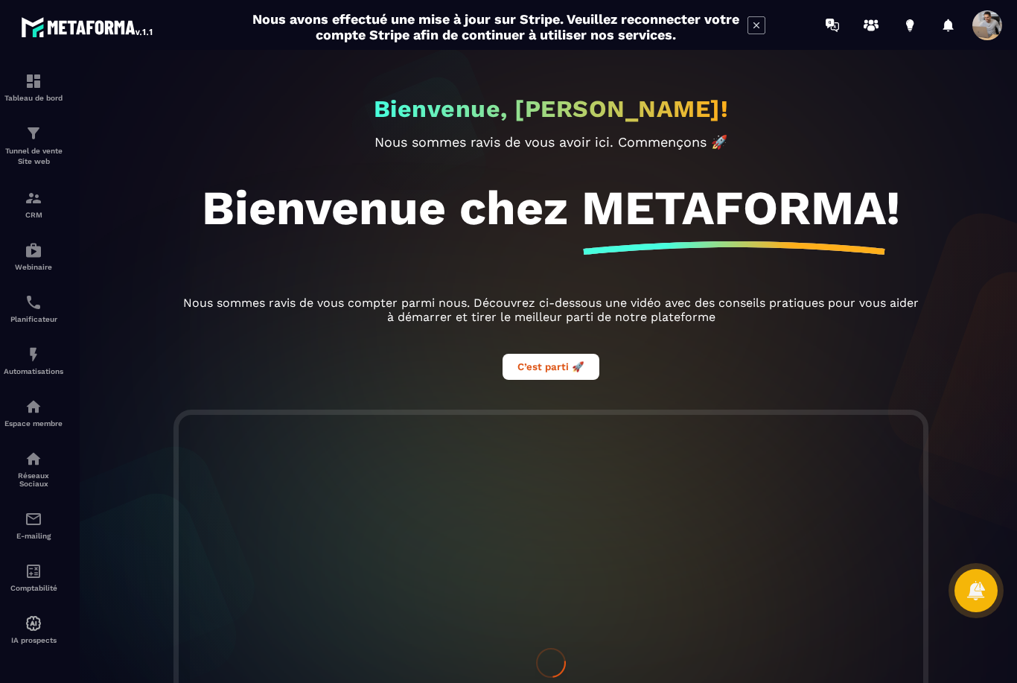  Describe the element at coordinates (34, 371) in the screenshot. I see `p: Automatisations` at that location.